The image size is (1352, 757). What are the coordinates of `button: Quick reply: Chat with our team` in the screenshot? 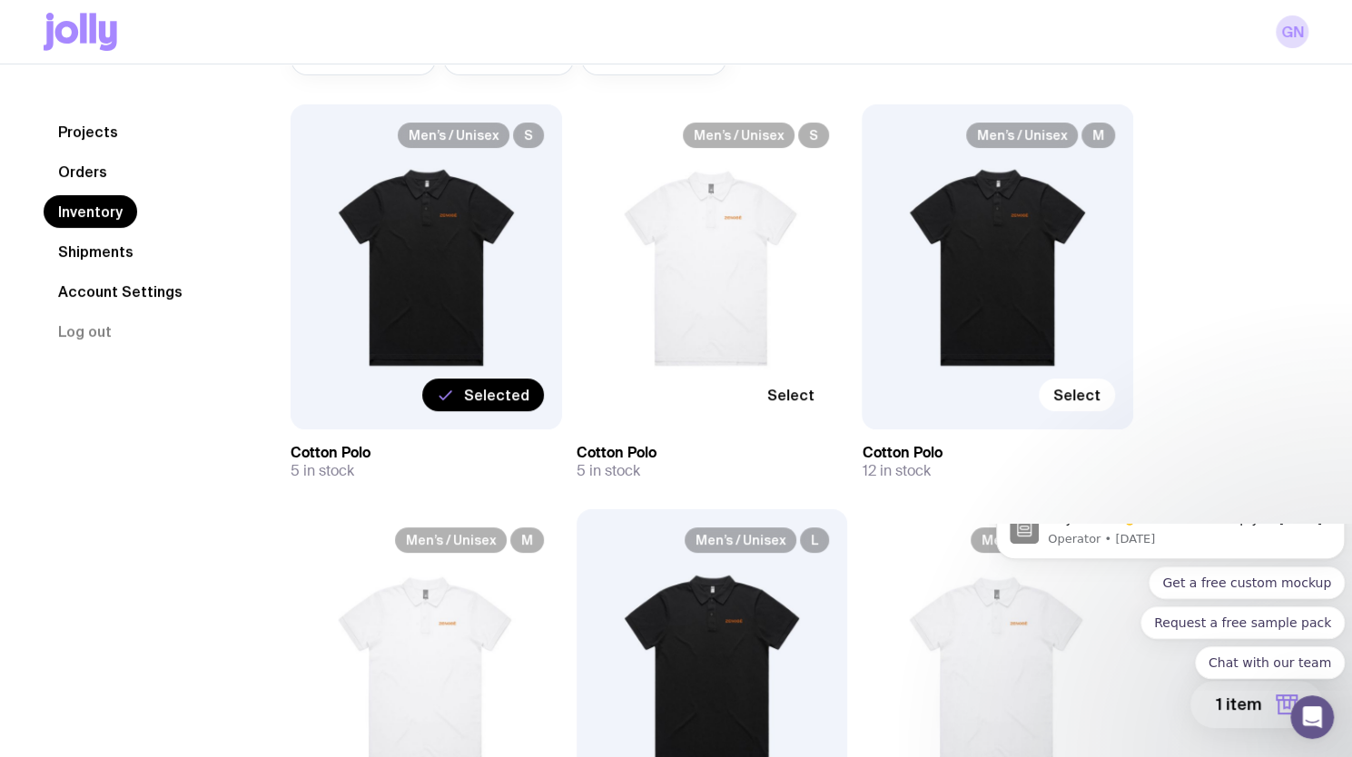 It's located at (281, 139).